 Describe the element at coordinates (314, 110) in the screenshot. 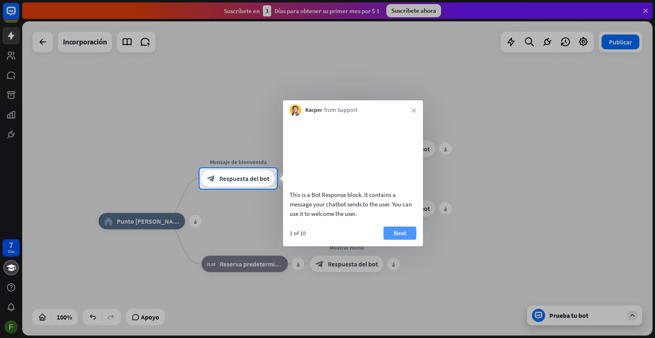

I see `span: Kacper` at that location.